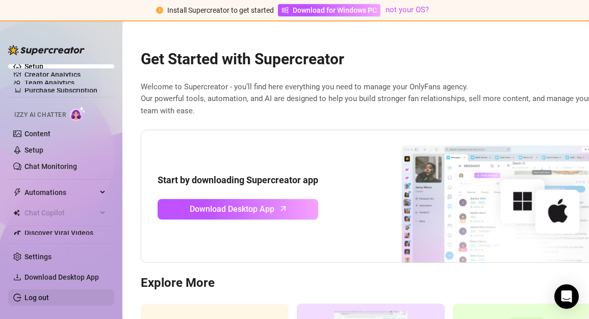 Image resolution: width=589 pixels, height=319 pixels. I want to click on span: exclamation-circle, so click(160, 10).